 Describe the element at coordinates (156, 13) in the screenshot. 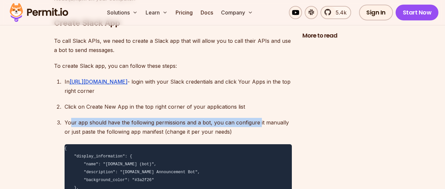

I see `button: Learn` at that location.